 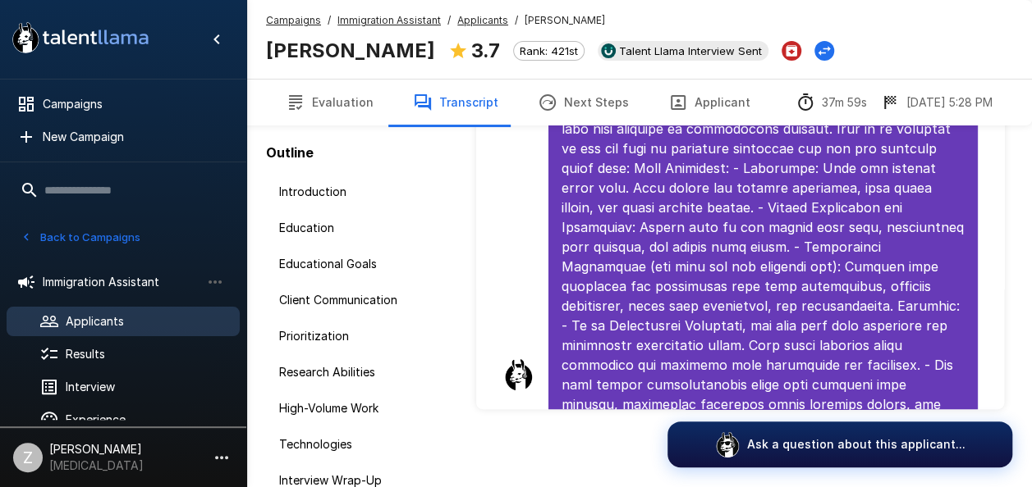 I want to click on button: Ask a question about this applicant..., so click(x=840, y=445).